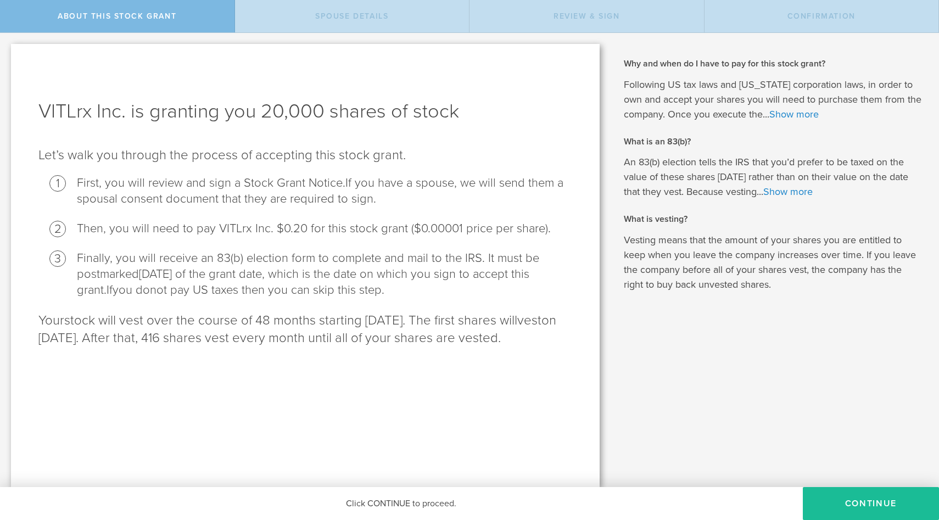 This screenshot has width=939, height=520. What do you see at coordinates (871, 504) in the screenshot?
I see `button: CONTINUE` at bounding box center [871, 504].